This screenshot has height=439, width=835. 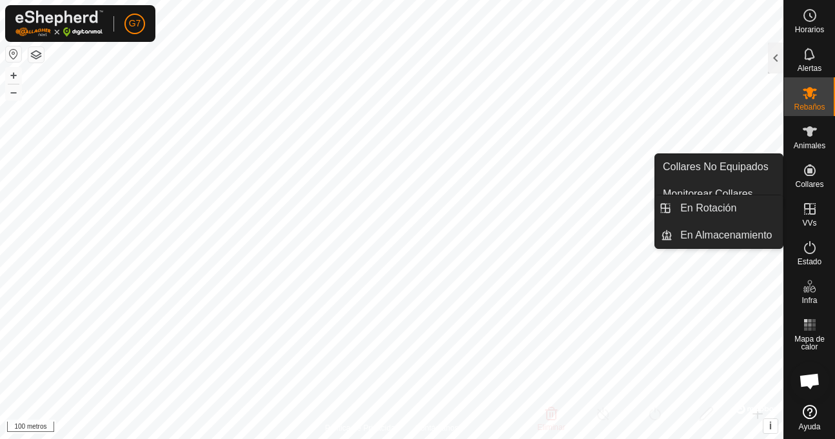 What do you see at coordinates (809, 146) in the screenshot?
I see `font: Animales` at bounding box center [809, 146].